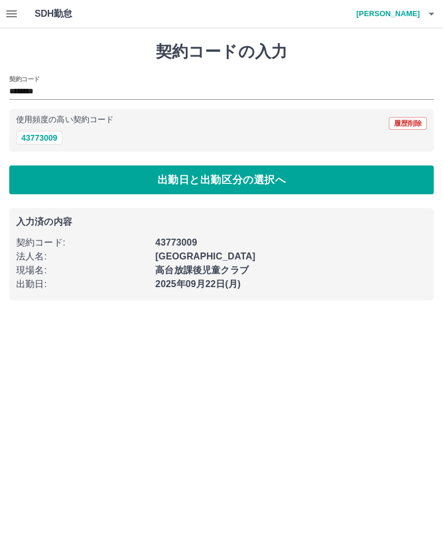  What do you see at coordinates (82, 284) in the screenshot?
I see `p: 出勤日 :` at bounding box center [82, 284].